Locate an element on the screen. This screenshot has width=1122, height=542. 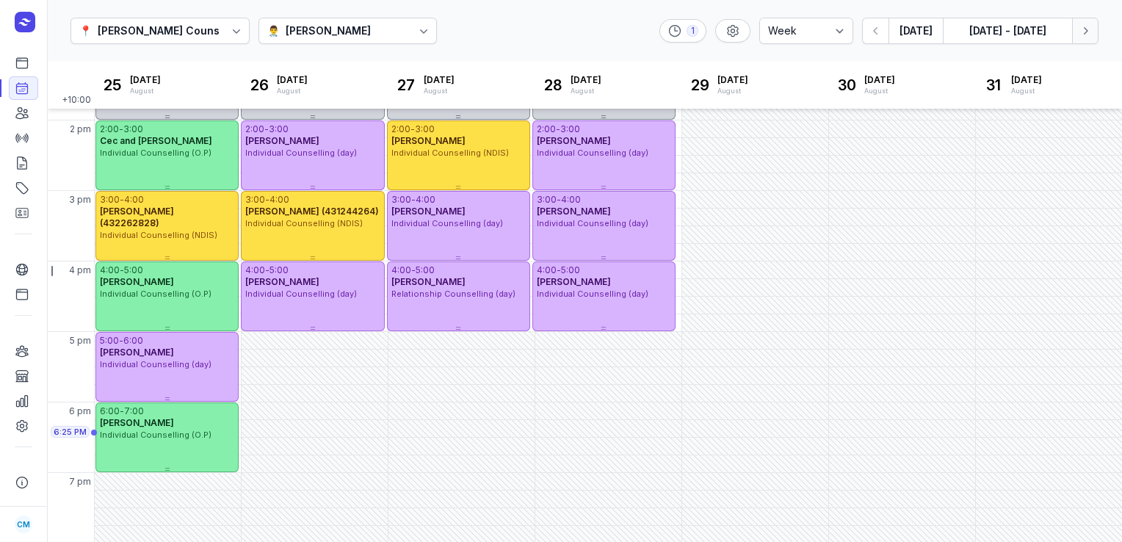
span: 6:25 PM is located at coordinates (70, 432).